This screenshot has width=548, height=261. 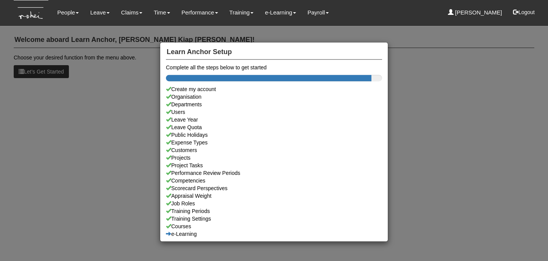 I want to click on h4: Learn Anchor Setup, so click(x=274, y=52).